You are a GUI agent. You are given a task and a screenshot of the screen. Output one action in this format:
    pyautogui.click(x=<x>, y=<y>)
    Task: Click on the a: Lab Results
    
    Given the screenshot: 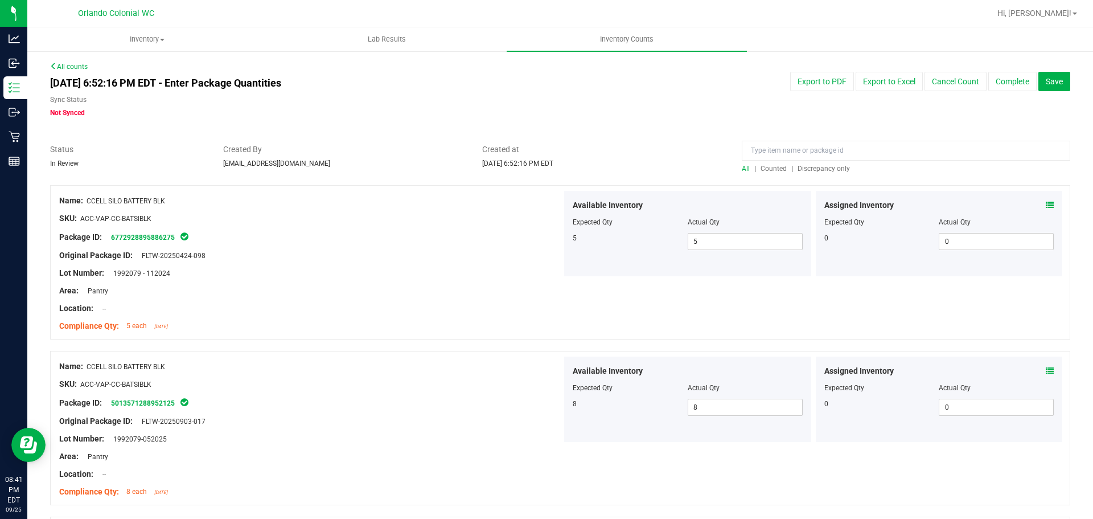 What is the action you would take?
    pyautogui.click(x=386, y=39)
    